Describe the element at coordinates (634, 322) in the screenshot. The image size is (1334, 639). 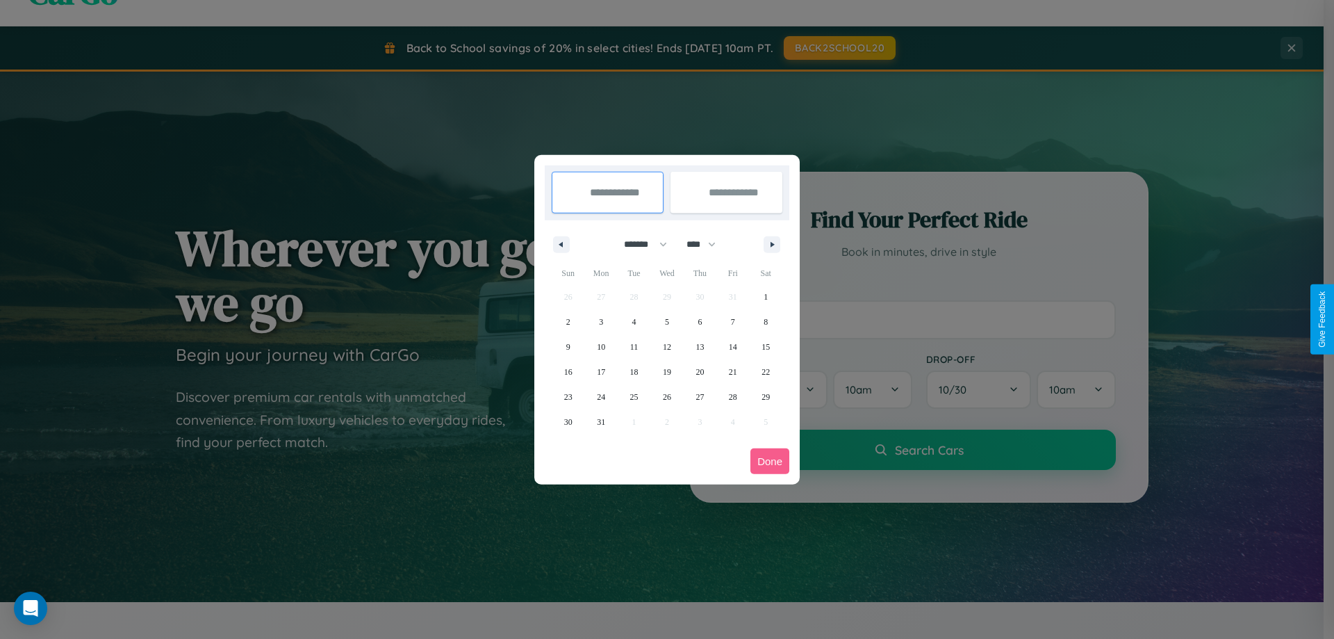
I see `button: 4` at that location.